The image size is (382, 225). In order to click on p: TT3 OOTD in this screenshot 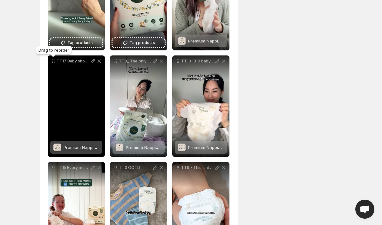, I will do `click(135, 168)`.